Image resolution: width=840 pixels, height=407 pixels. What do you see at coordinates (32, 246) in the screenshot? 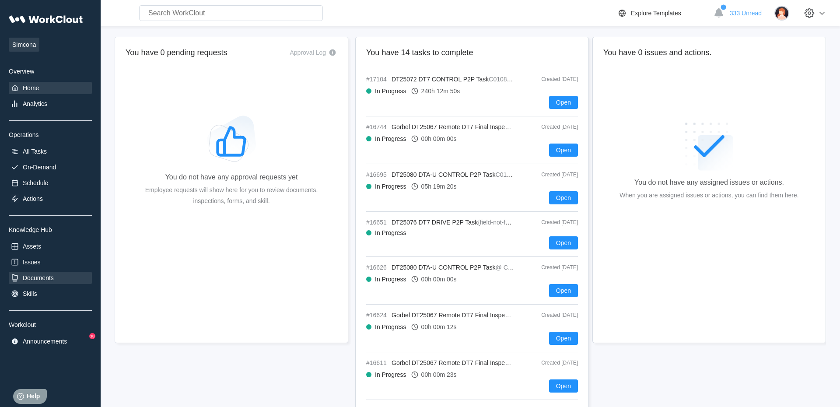
I see `div: Assets` at bounding box center [32, 246].